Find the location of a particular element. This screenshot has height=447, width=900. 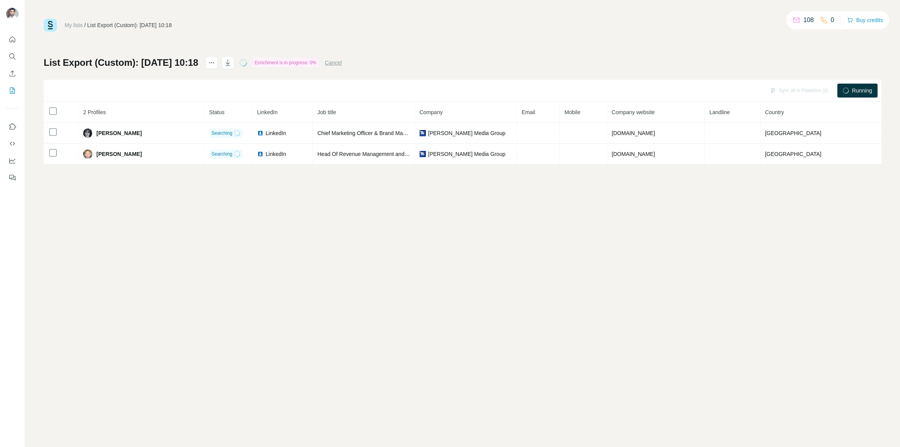

button: Use Surfe API is located at coordinates (12, 143).